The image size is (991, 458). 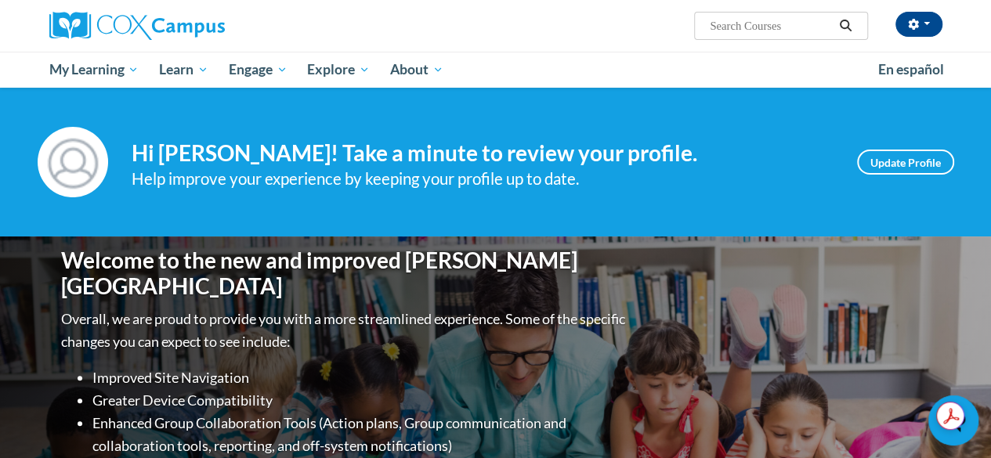 What do you see at coordinates (73, 162) in the screenshot?
I see `img: Profile Image` at bounding box center [73, 162].